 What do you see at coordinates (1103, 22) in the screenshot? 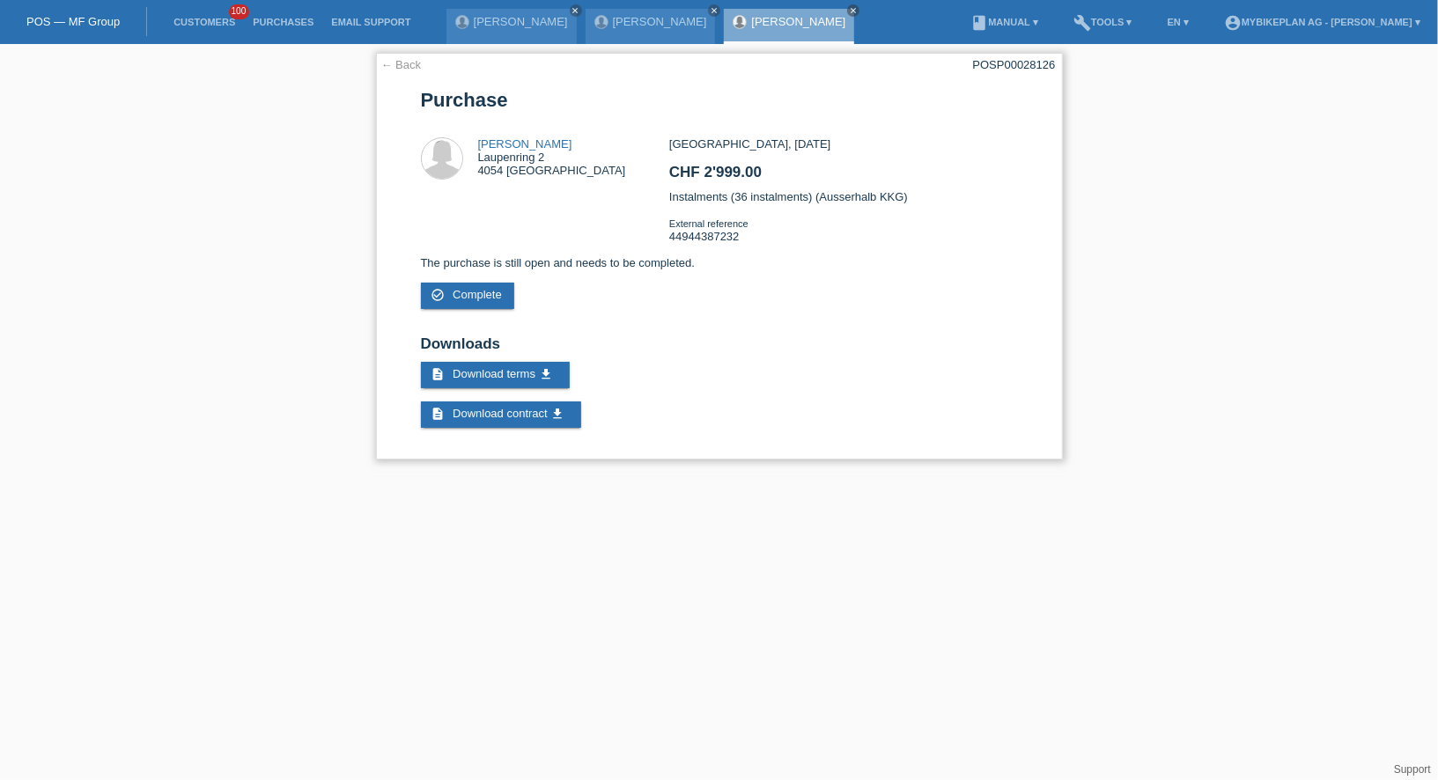
I see `a: buildTools ▾` at bounding box center [1103, 22].